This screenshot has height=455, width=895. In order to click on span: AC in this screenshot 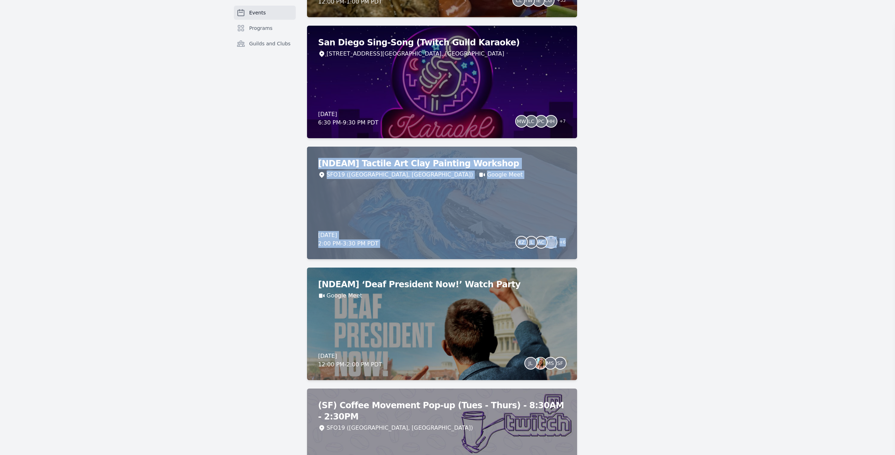, I will do `click(541, 242)`.